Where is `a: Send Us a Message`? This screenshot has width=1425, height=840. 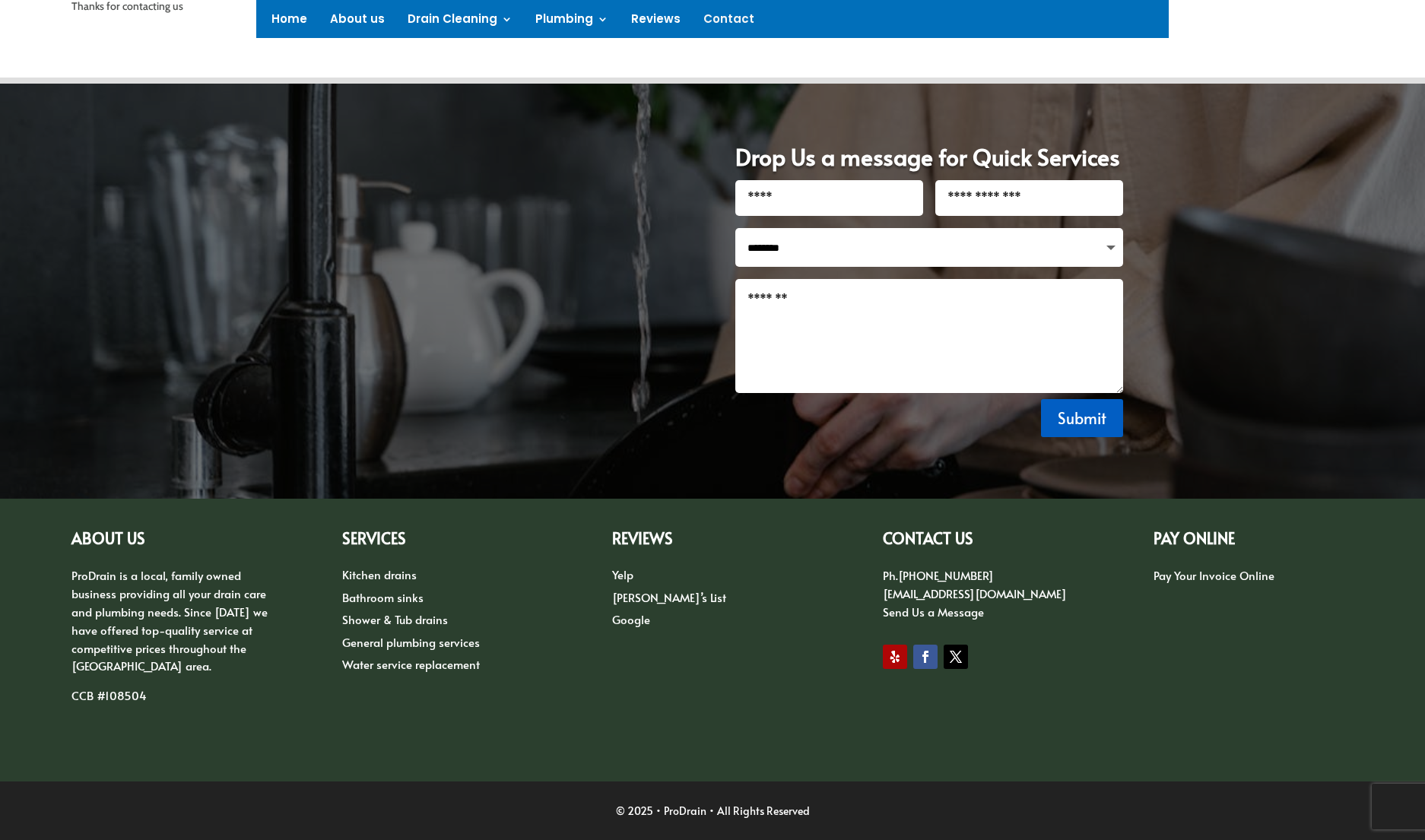
a: Send Us a Message is located at coordinates (933, 612).